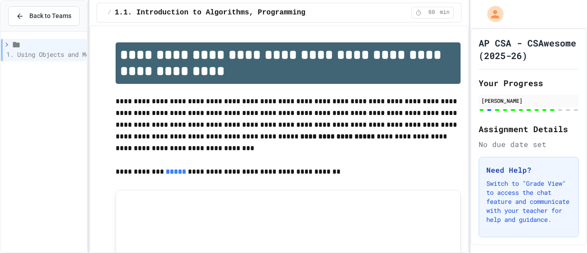 This screenshot has height=253, width=587. Describe the element at coordinates (57, 54) in the screenshot. I see `span: 1. Using Objects and Methods` at that location.